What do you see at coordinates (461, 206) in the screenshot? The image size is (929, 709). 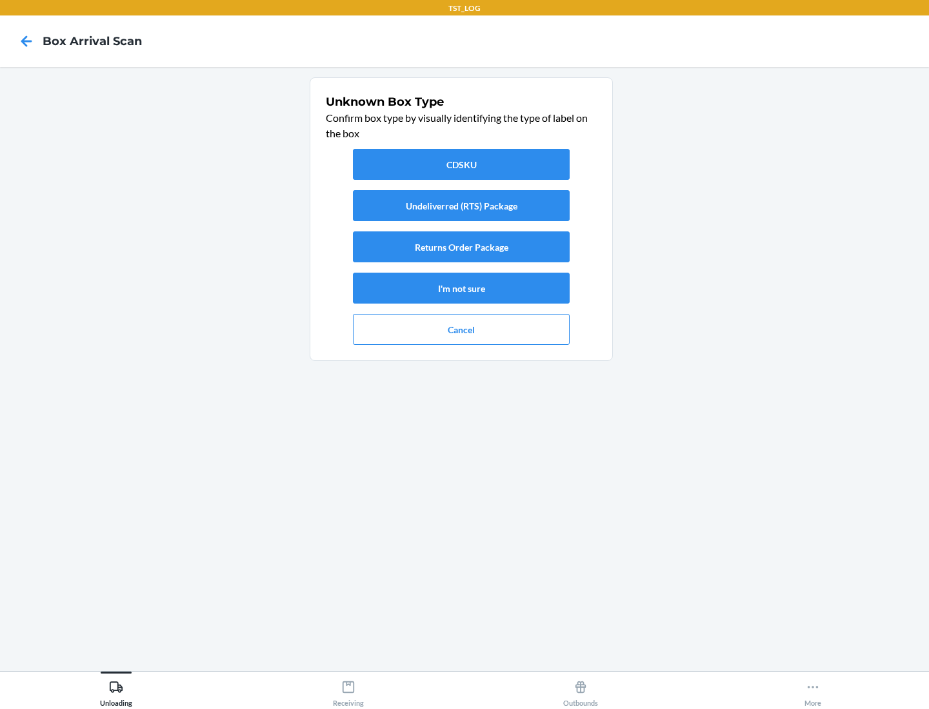 I see `button: Undeliverred (RTS) Package` at bounding box center [461, 206].